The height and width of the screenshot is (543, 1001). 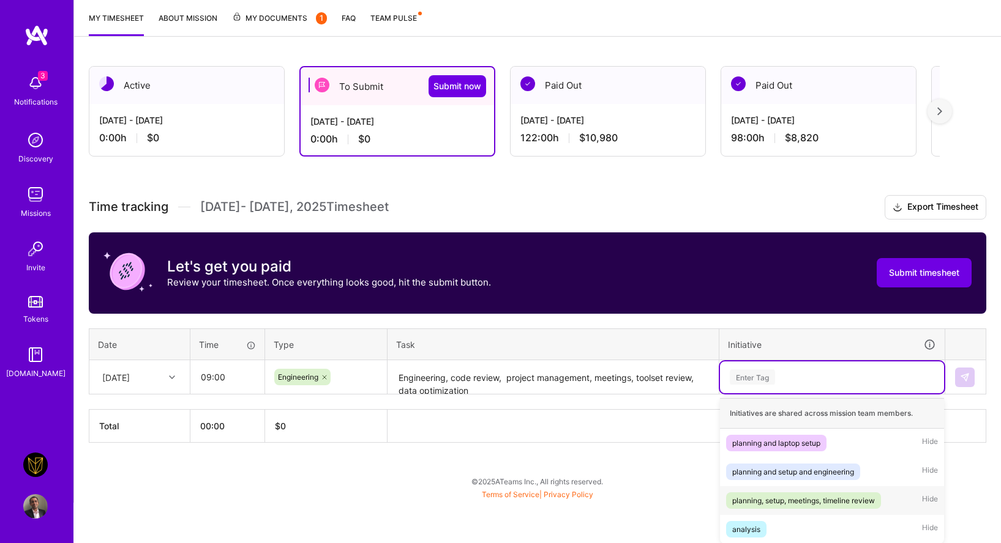 What do you see at coordinates (35, 158) in the screenshot?
I see `div: Discovery` at bounding box center [35, 158].